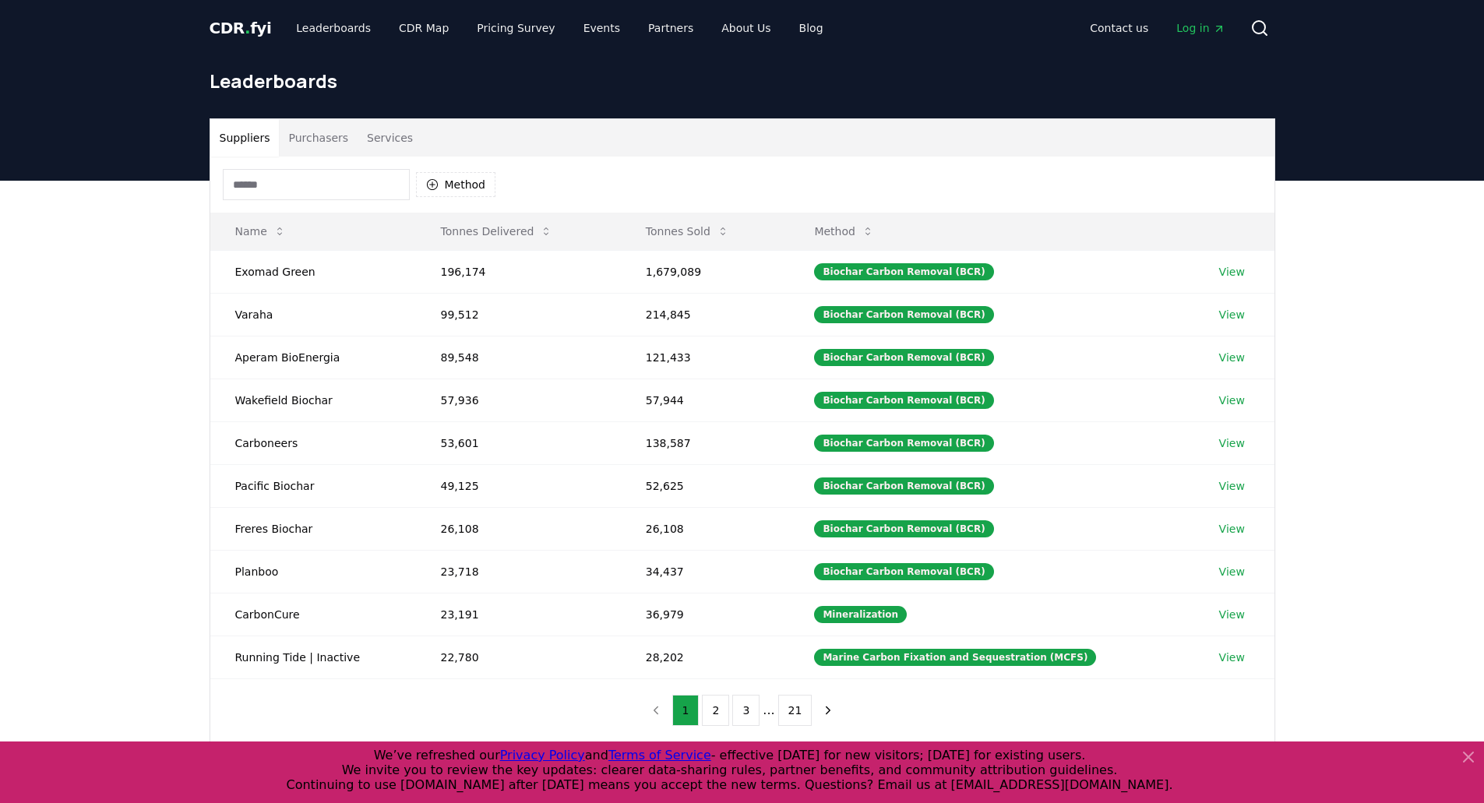 This screenshot has width=1484, height=803. Describe the element at coordinates (705, 400) in the screenshot. I see `td: 57,944` at that location.